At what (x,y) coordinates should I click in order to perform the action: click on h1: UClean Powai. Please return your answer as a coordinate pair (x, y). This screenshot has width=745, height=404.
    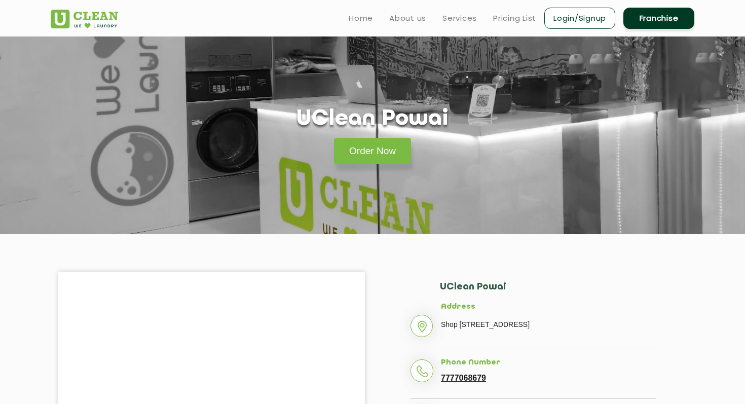
    Looking at the image, I should click on (373, 119).